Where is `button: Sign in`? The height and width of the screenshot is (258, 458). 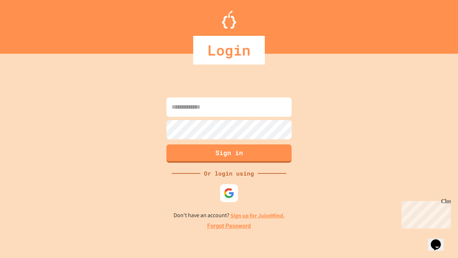
button: Sign in is located at coordinates (229, 153).